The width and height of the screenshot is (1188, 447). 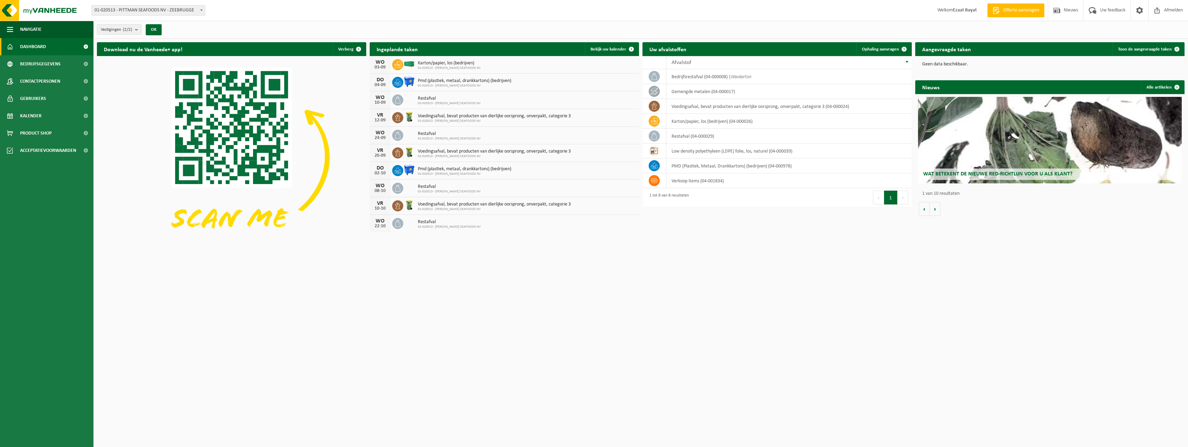 What do you see at coordinates (397, 49) in the screenshot?
I see `h2: Ingeplande taken` at bounding box center [397, 49].